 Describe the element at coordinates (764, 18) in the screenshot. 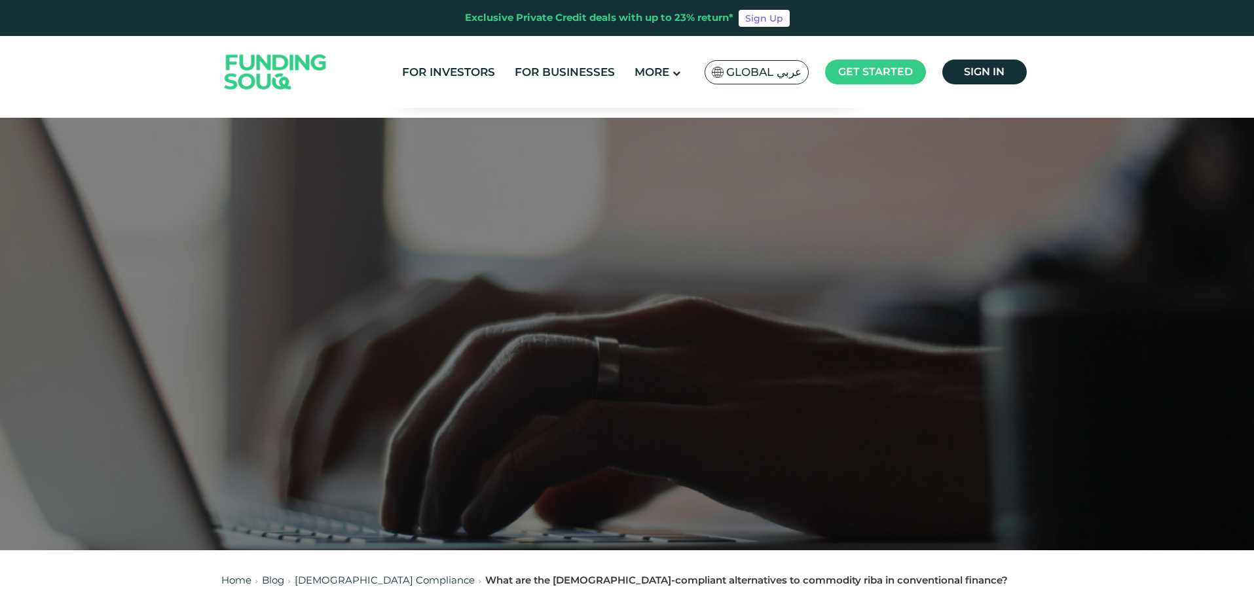

I see `a: Sign Up` at that location.